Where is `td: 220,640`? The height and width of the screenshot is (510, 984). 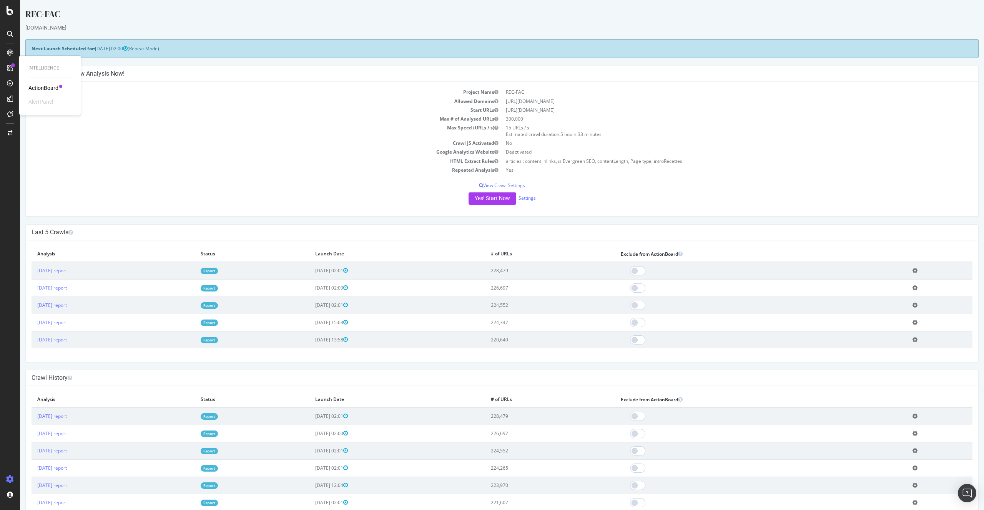 td: 220,640 is located at coordinates (530, 340).